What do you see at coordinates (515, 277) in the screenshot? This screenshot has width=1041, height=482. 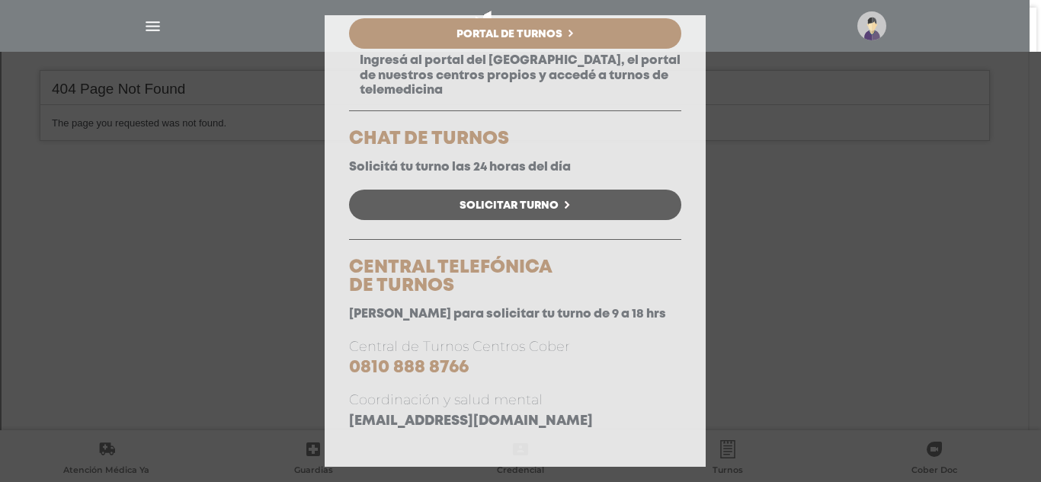 I see `h5: CENTRAL TELEFÓNICA DE TURNOS` at bounding box center [515, 277].